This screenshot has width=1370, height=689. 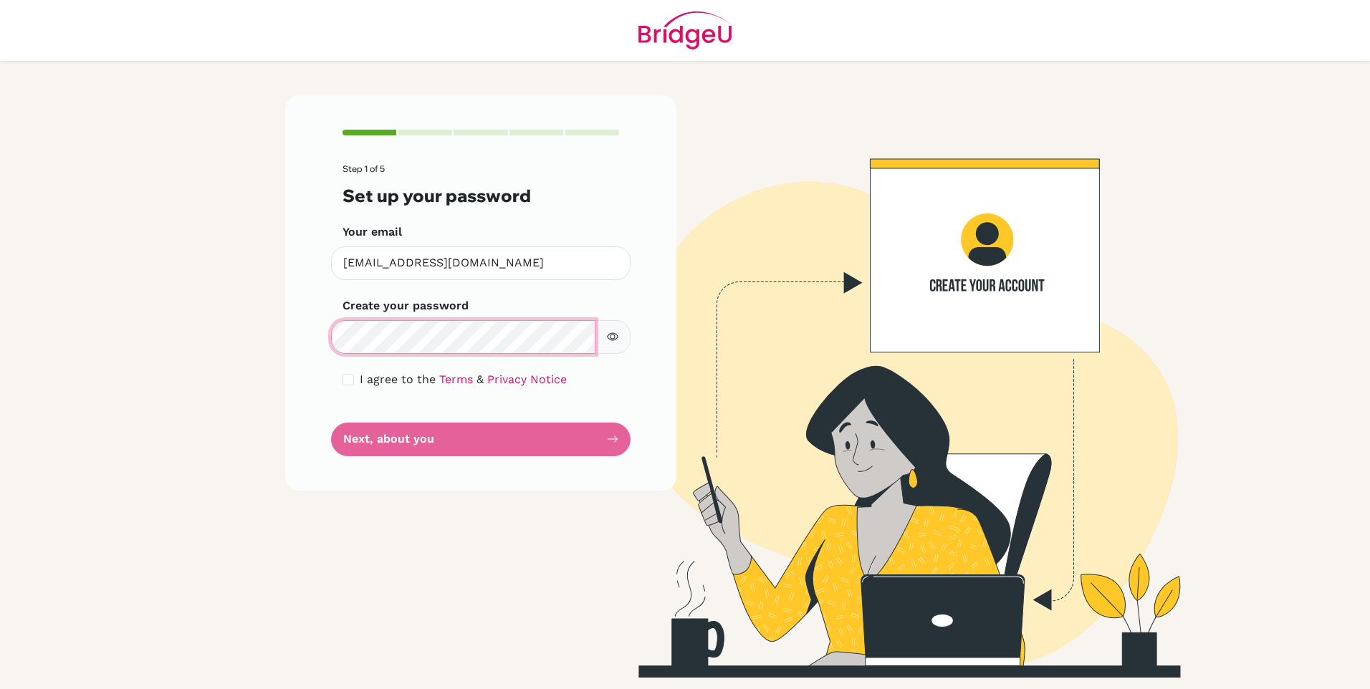 I want to click on a: Privacy Notice, so click(x=527, y=379).